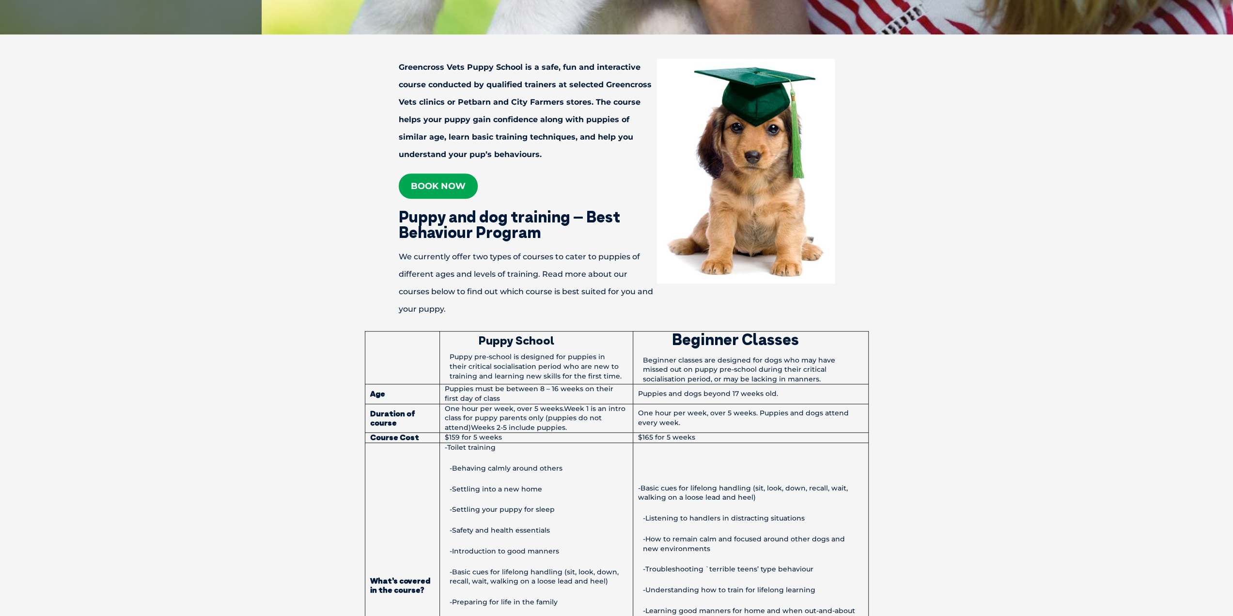 This screenshot has width=1233, height=616. What do you see at coordinates (750, 543) in the screenshot?
I see `p: -How to remain calm and focused around other dogs and new environments` at bounding box center [750, 543].